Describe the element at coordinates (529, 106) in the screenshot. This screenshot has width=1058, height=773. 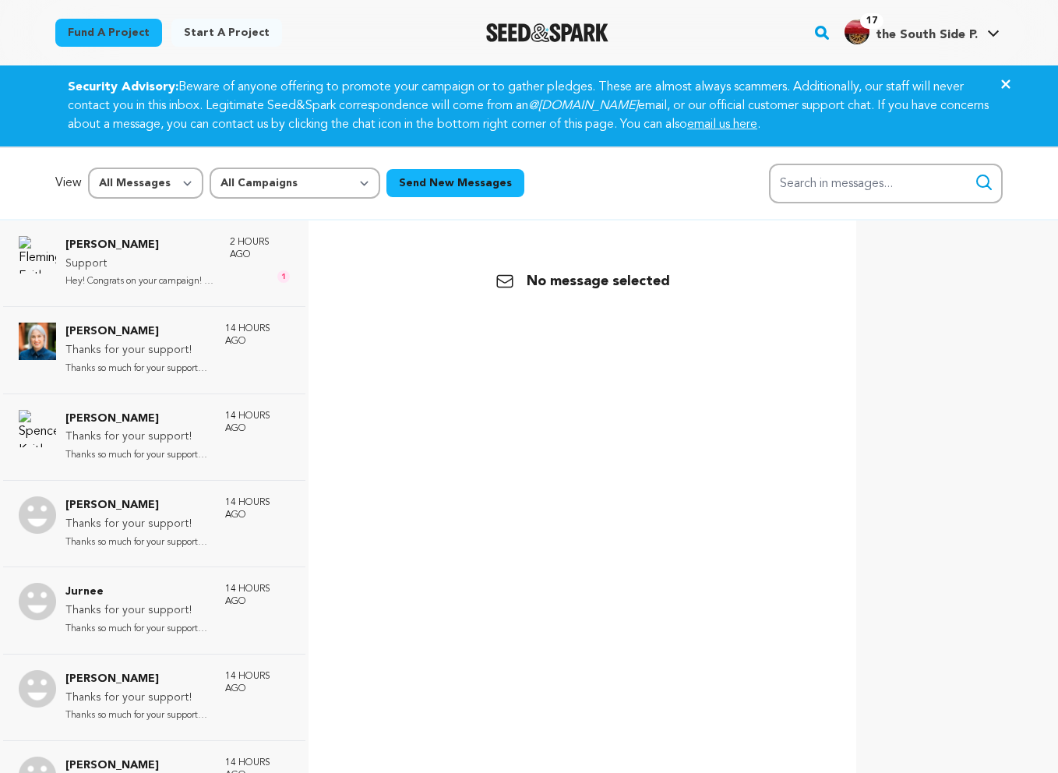
I see `div: Beware of anyone offering to promote your campaign or to gather pledges. These are almost always ...` at that location.